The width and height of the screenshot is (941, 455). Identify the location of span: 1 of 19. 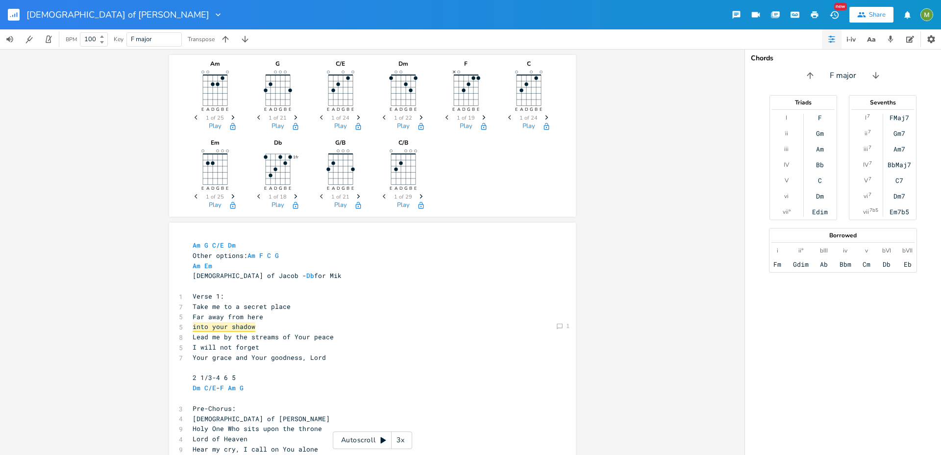
(465, 118).